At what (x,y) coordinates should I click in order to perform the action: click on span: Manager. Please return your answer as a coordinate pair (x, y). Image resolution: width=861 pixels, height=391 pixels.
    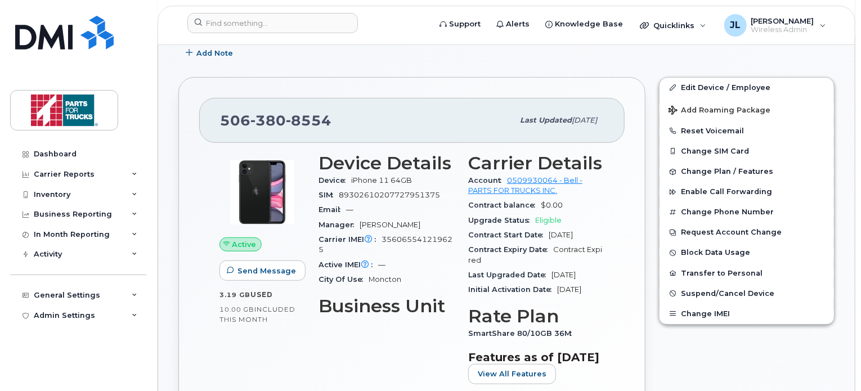
    Looking at the image, I should click on (339, 225).